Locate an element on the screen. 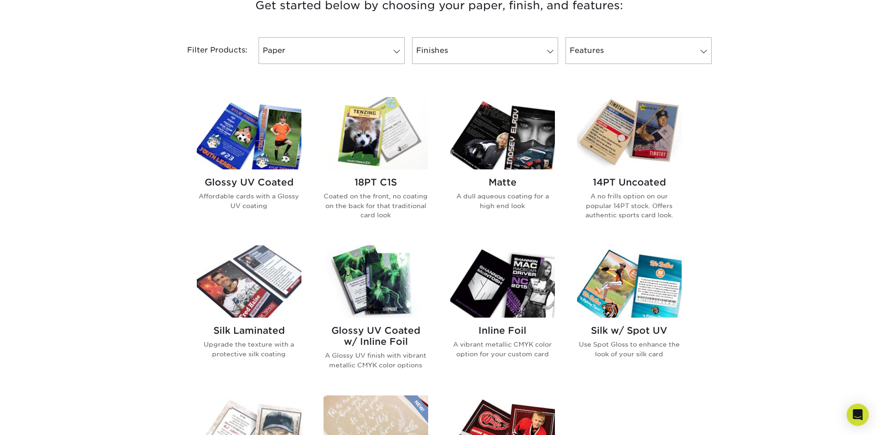  h2: Silk w/ Spot UV is located at coordinates (629, 331).